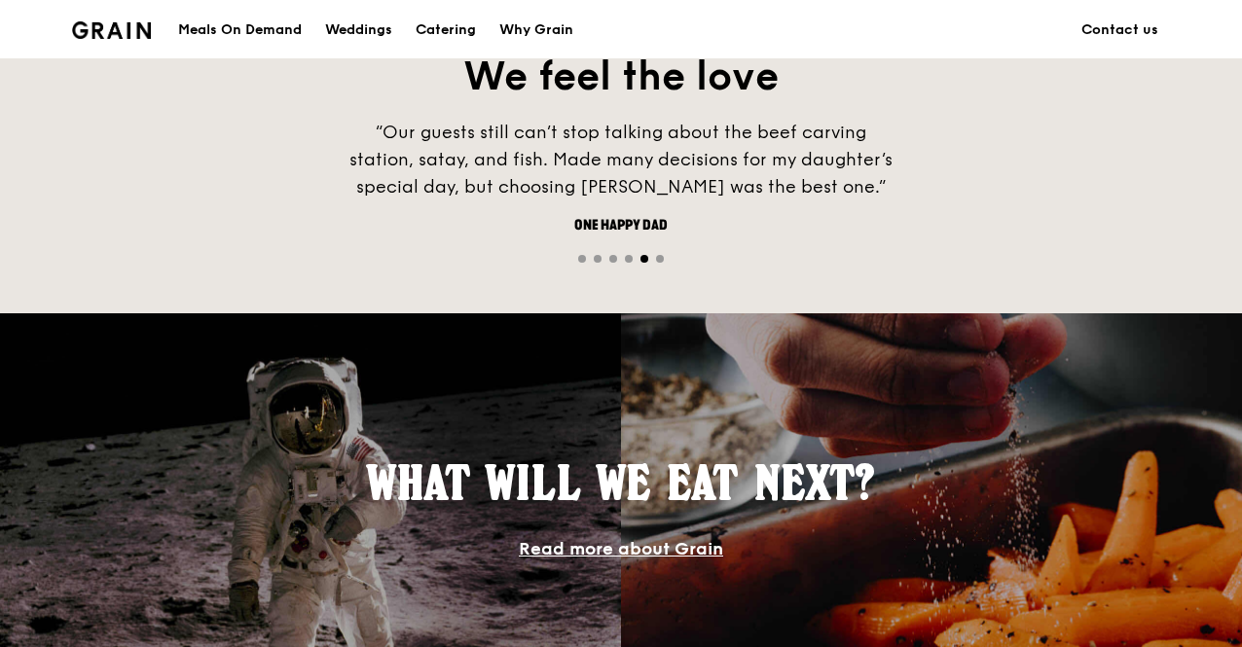 This screenshot has height=647, width=1242. Describe the element at coordinates (358, 30) in the screenshot. I see `a: Weddings` at that location.